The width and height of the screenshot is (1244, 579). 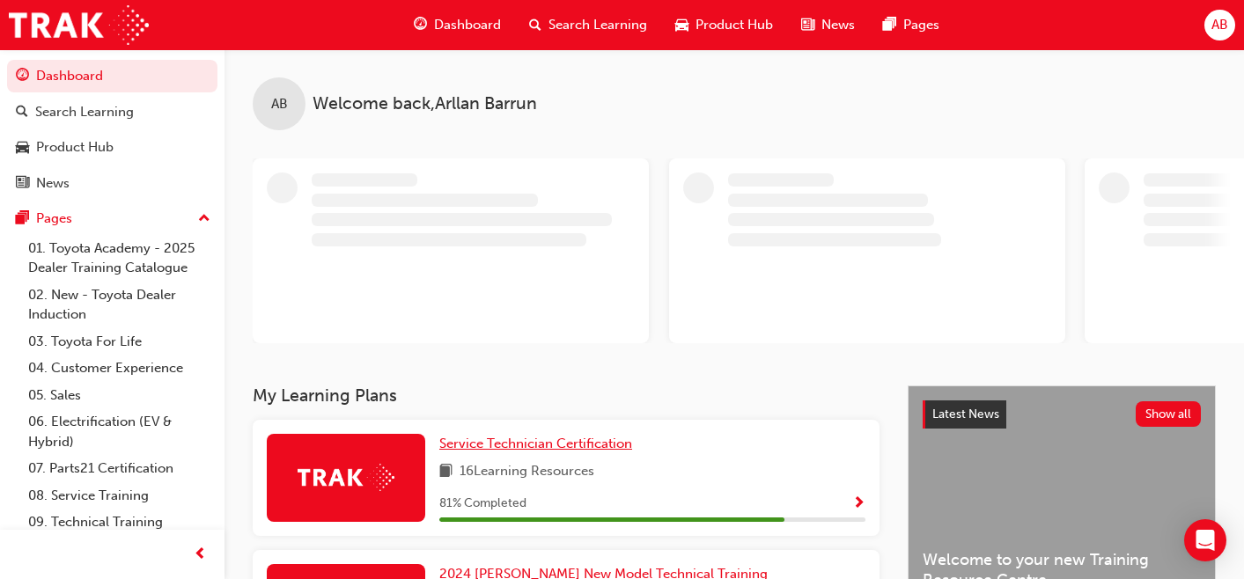 What do you see at coordinates (1205, 540) in the screenshot?
I see `div: Open Intercom Messenger` at bounding box center [1205, 540].